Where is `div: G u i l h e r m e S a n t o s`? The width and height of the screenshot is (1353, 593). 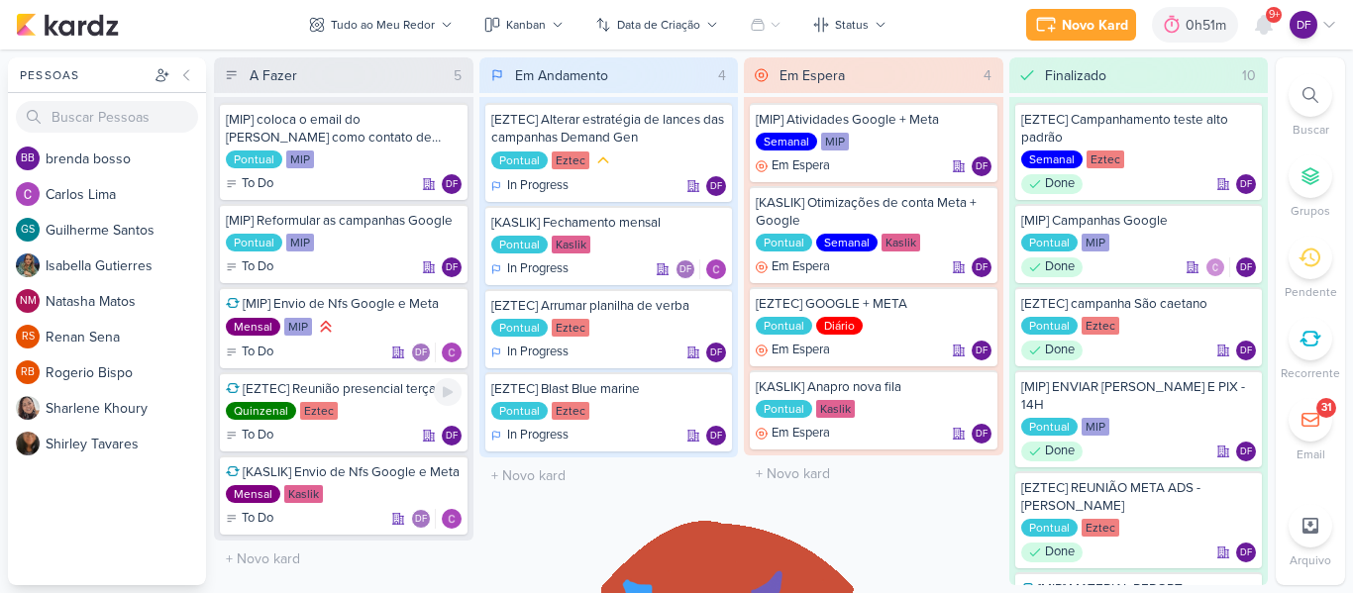
div: G u i l h e r m e S a n t o s is located at coordinates (126, 230).